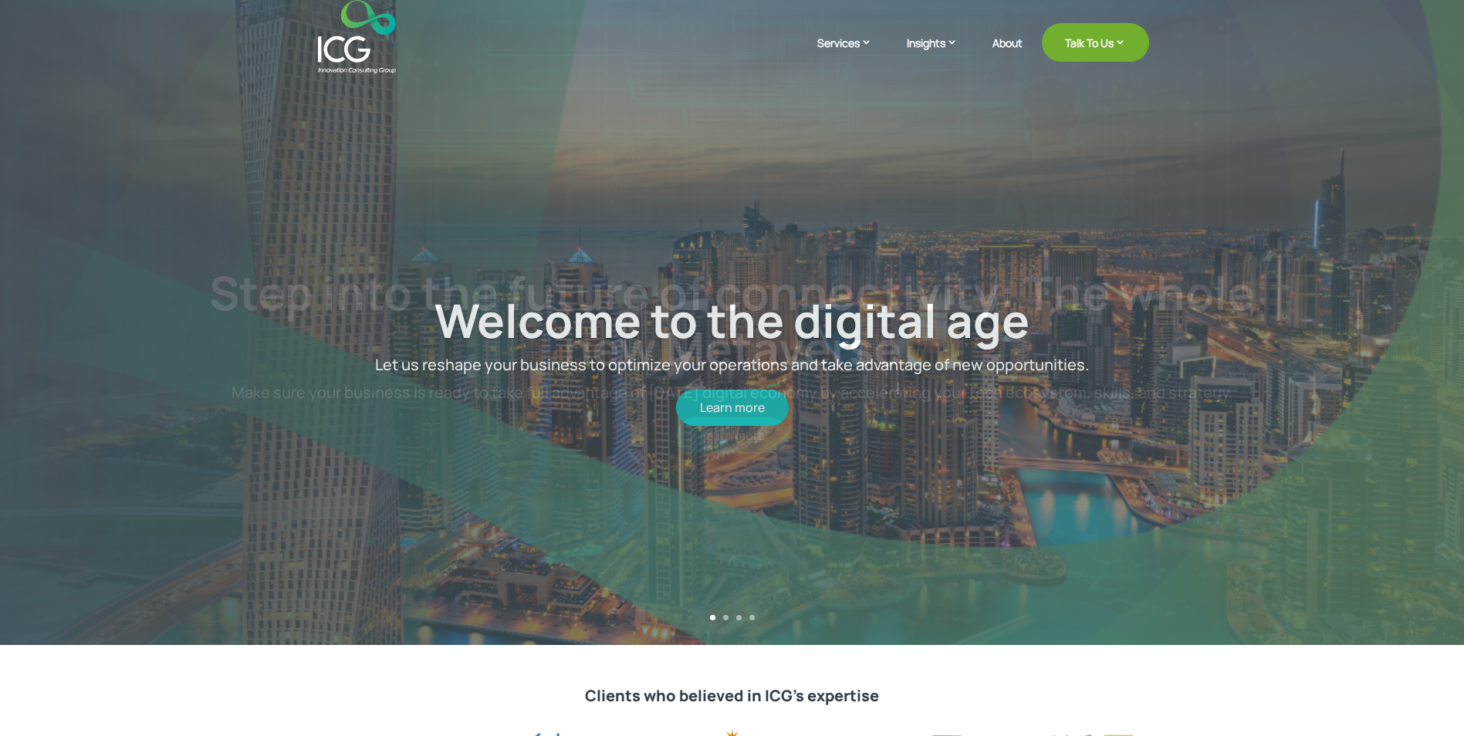 This screenshot has height=736, width=1464. What do you see at coordinates (733, 435) in the screenshot?
I see `a: Learn more` at bounding box center [733, 435].